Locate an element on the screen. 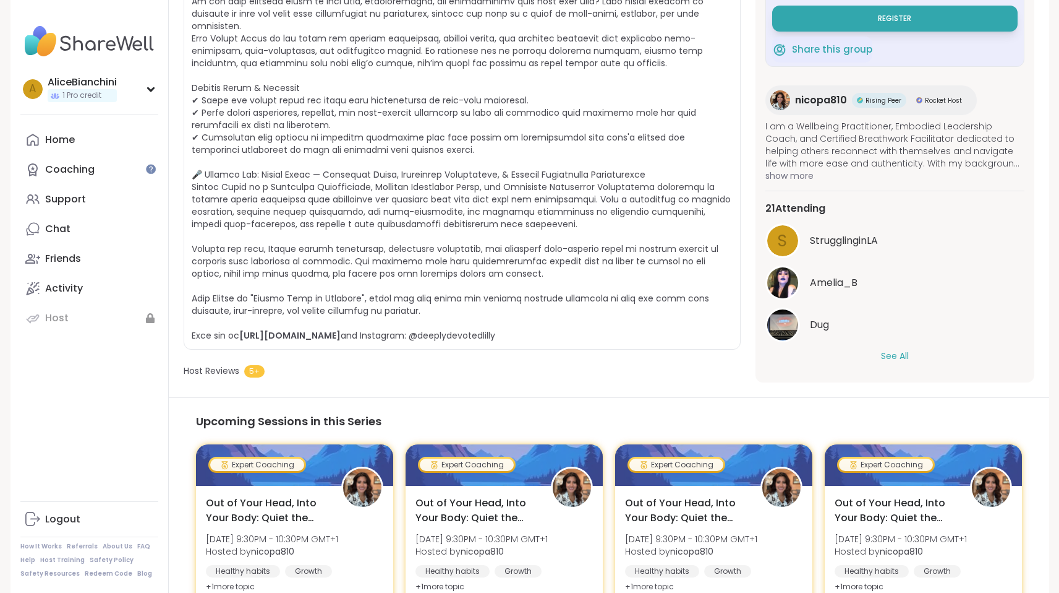 This screenshot has width=1059, height=593. a: Activity is located at coordinates (89, 288).